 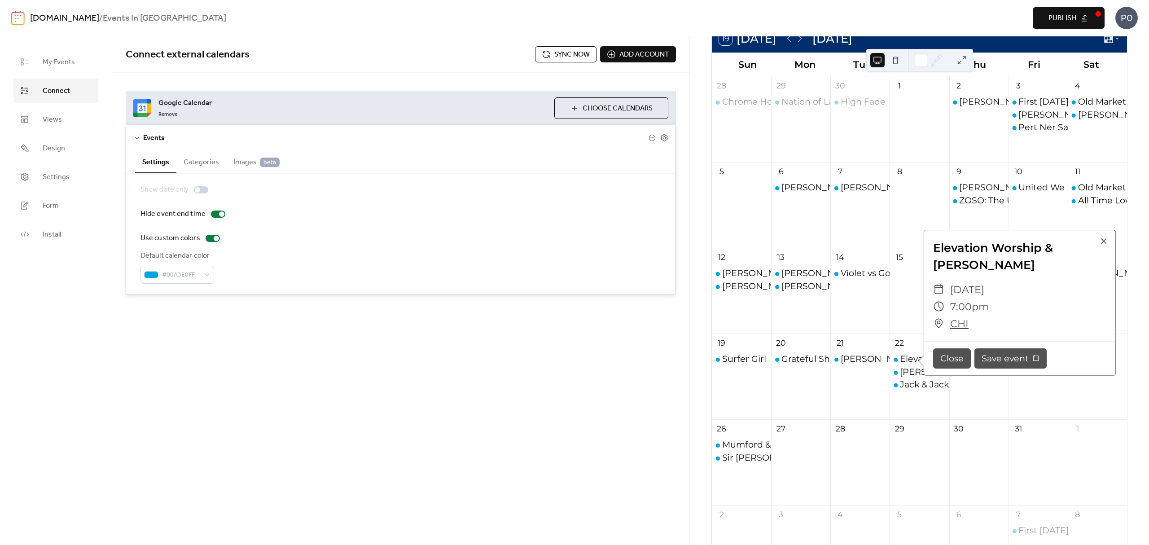 I want to click on button: Images beta, so click(x=256, y=161).